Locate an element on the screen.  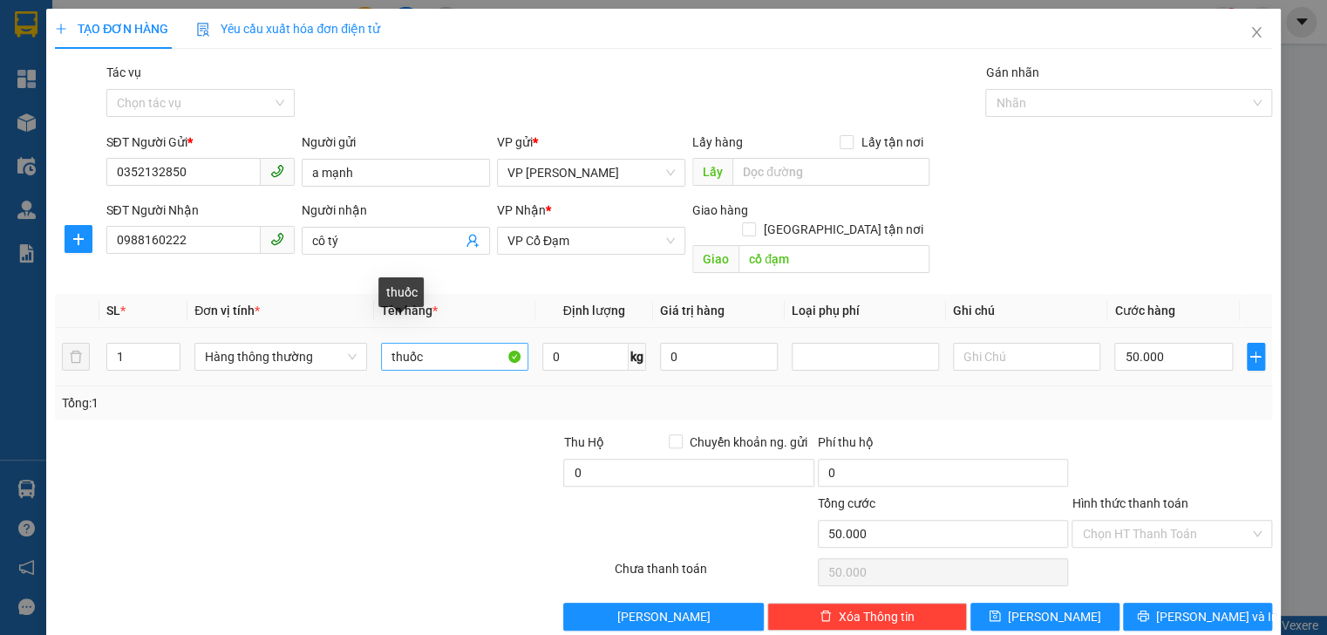
span: Chuyển khoản ng. gửi is located at coordinates (748, 442).